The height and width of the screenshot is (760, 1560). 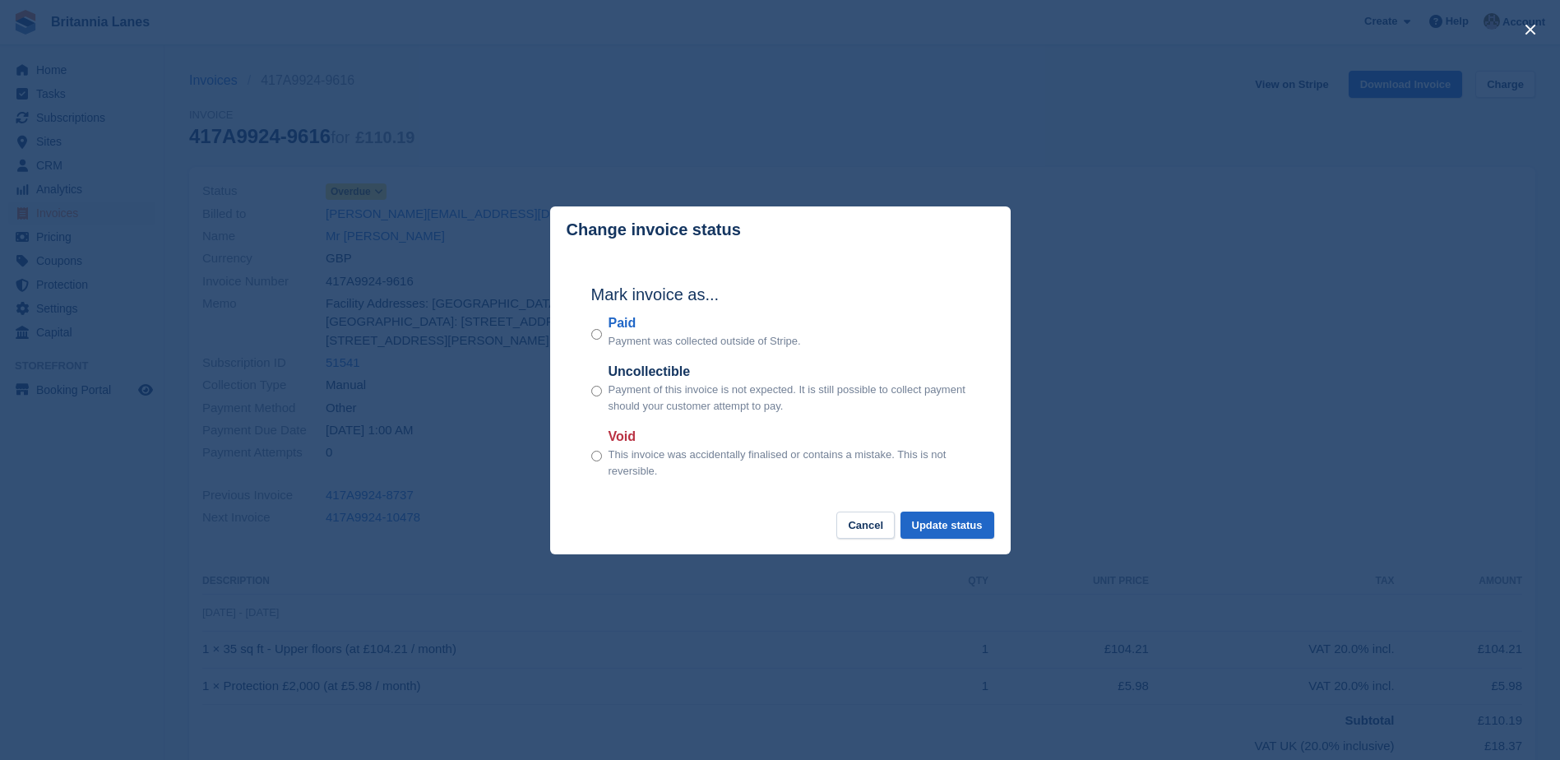 I want to click on button: Cancel, so click(x=865, y=525).